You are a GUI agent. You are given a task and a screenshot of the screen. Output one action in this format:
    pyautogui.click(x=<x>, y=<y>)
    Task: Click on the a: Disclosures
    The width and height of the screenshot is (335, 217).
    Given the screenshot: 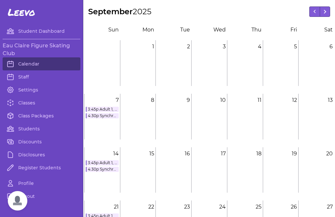 What is the action you would take?
    pyautogui.click(x=41, y=155)
    